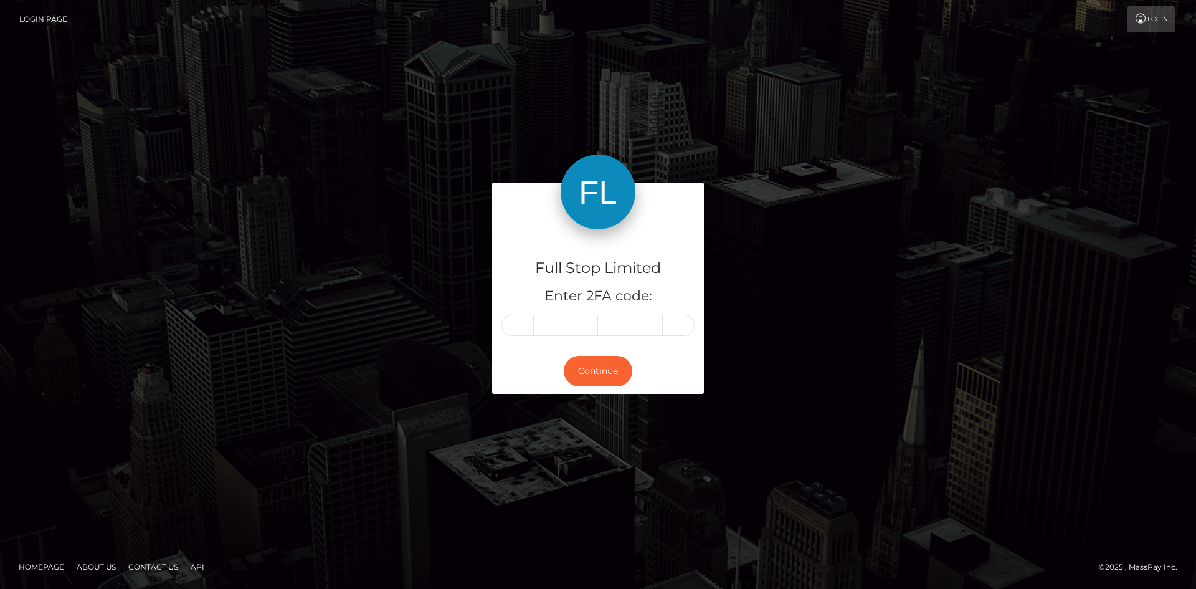  I want to click on h4: Full Stop Limited, so click(598, 268).